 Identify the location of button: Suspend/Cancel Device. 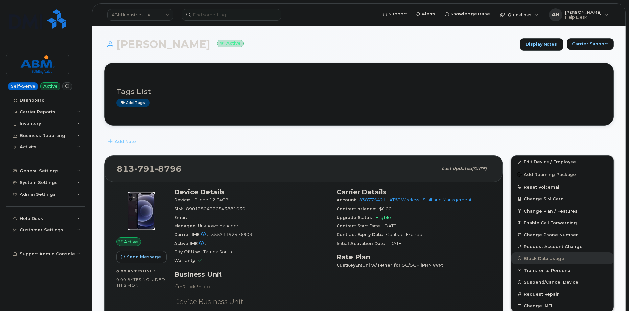
(563, 282).